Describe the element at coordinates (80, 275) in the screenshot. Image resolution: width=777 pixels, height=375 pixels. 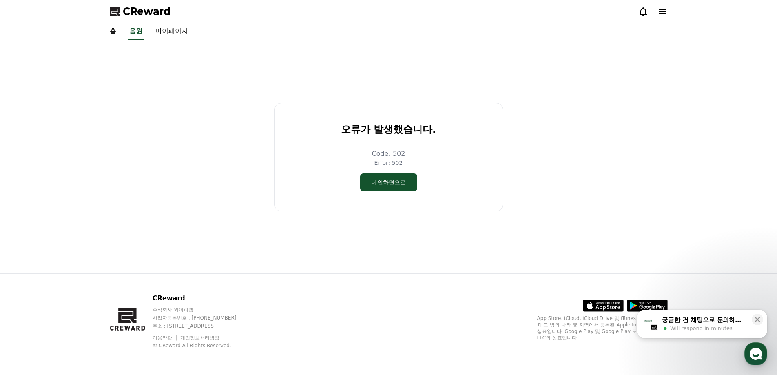
I see `span: Messages` at that location.